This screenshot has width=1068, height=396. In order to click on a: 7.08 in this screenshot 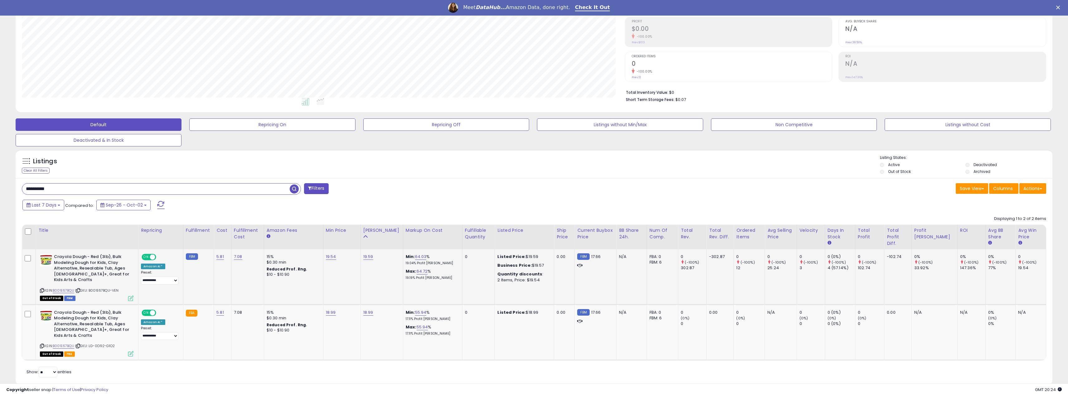, I will do `click(238, 257)`.